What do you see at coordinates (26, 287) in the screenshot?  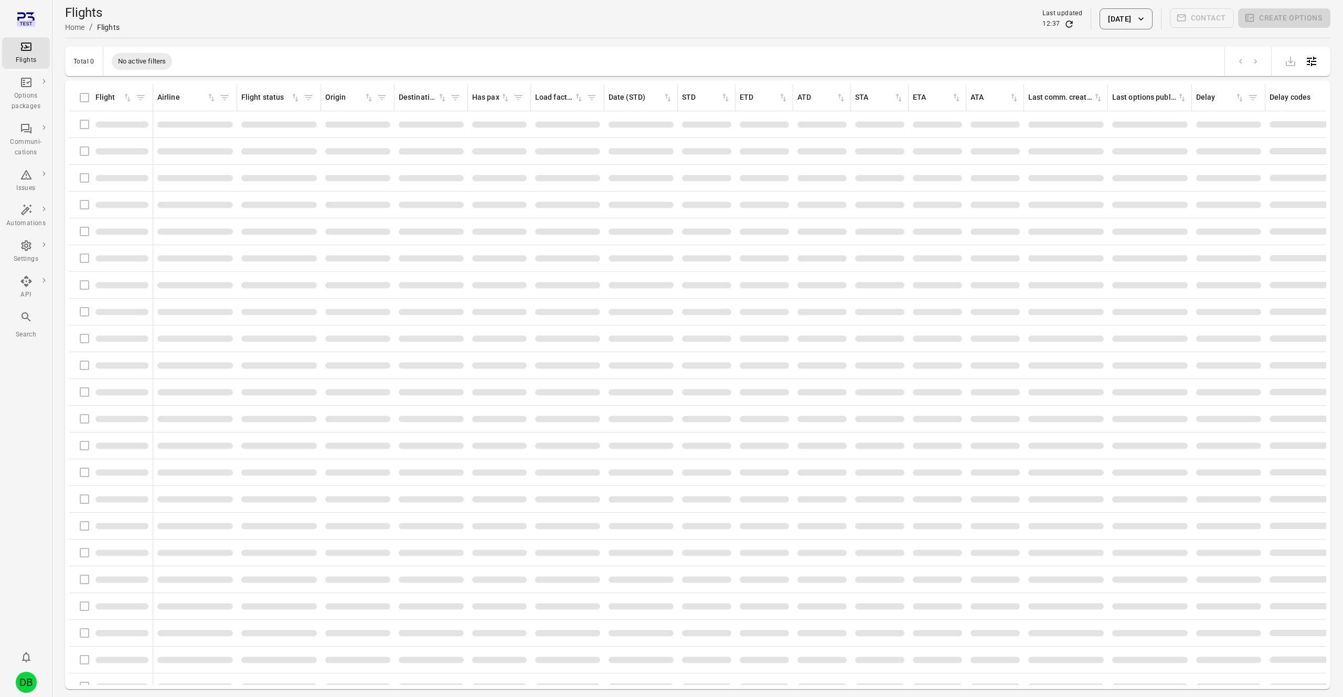 I see `a: API` at bounding box center [26, 287].